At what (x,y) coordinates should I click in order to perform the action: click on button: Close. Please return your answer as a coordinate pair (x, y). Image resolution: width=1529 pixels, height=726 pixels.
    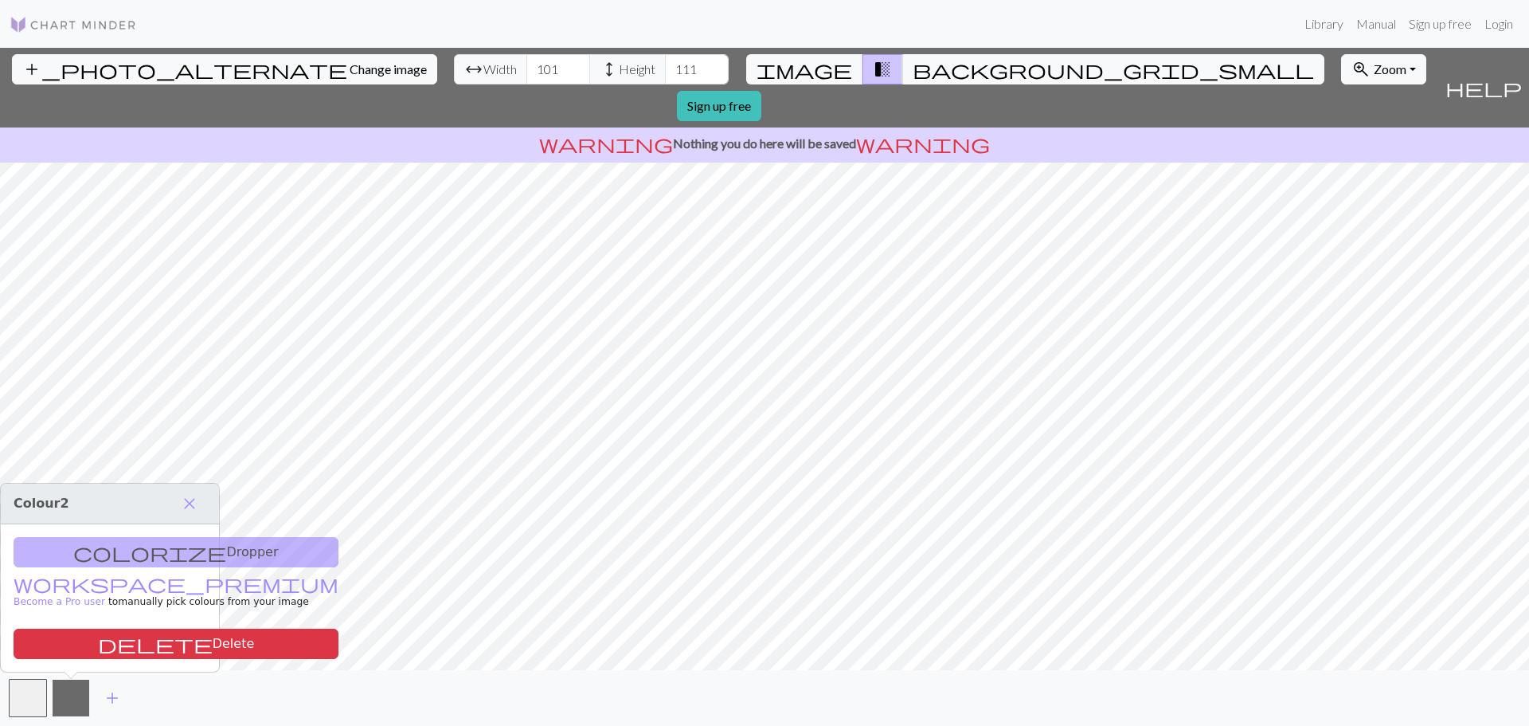
    Looking at the image, I should click on (190, 503).